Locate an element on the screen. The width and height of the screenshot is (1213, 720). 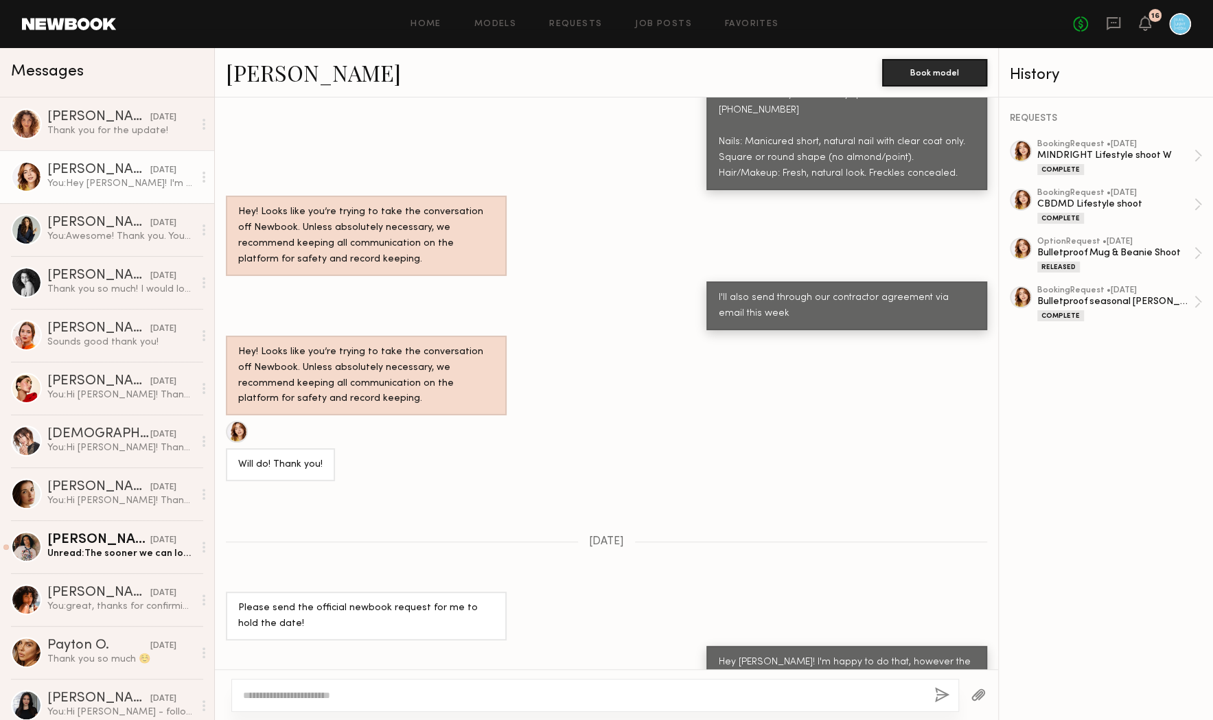
div: I'll also send through our contractor agreement via email this week is located at coordinates (847, 306).